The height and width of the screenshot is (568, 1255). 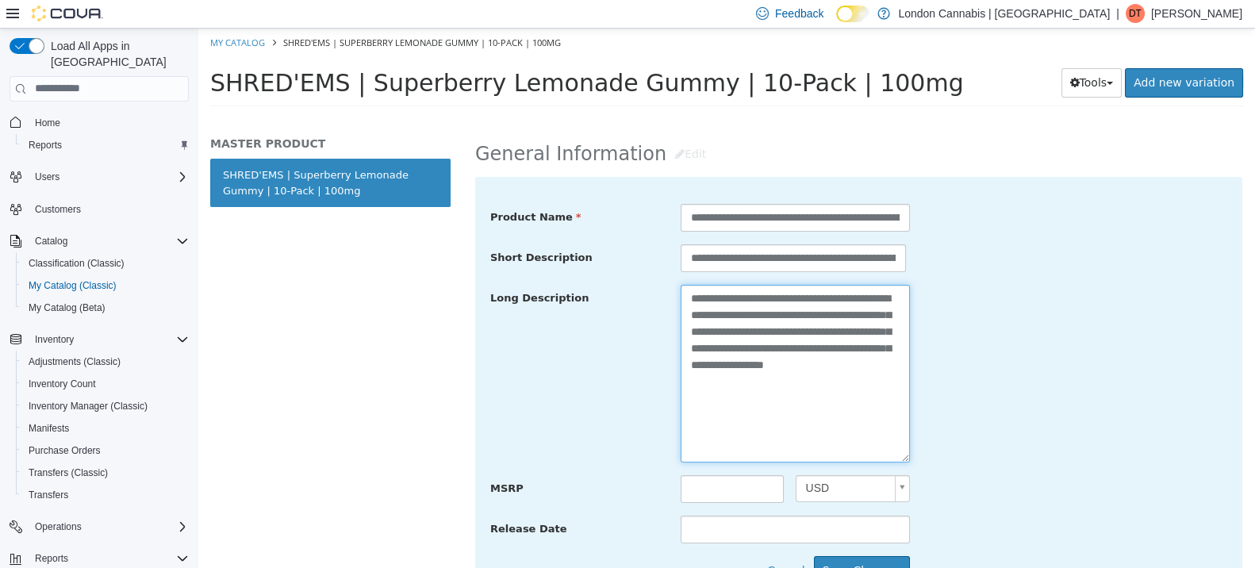 I want to click on a: My Catalog (Classic), so click(x=72, y=286).